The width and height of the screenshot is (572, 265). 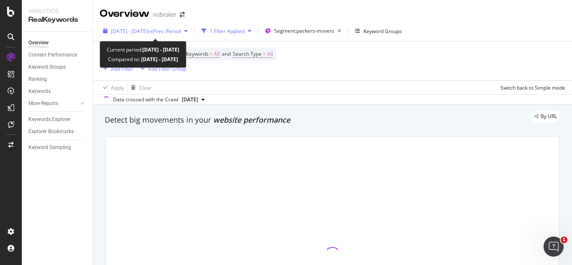 I want to click on a: Content Performance, so click(x=57, y=55).